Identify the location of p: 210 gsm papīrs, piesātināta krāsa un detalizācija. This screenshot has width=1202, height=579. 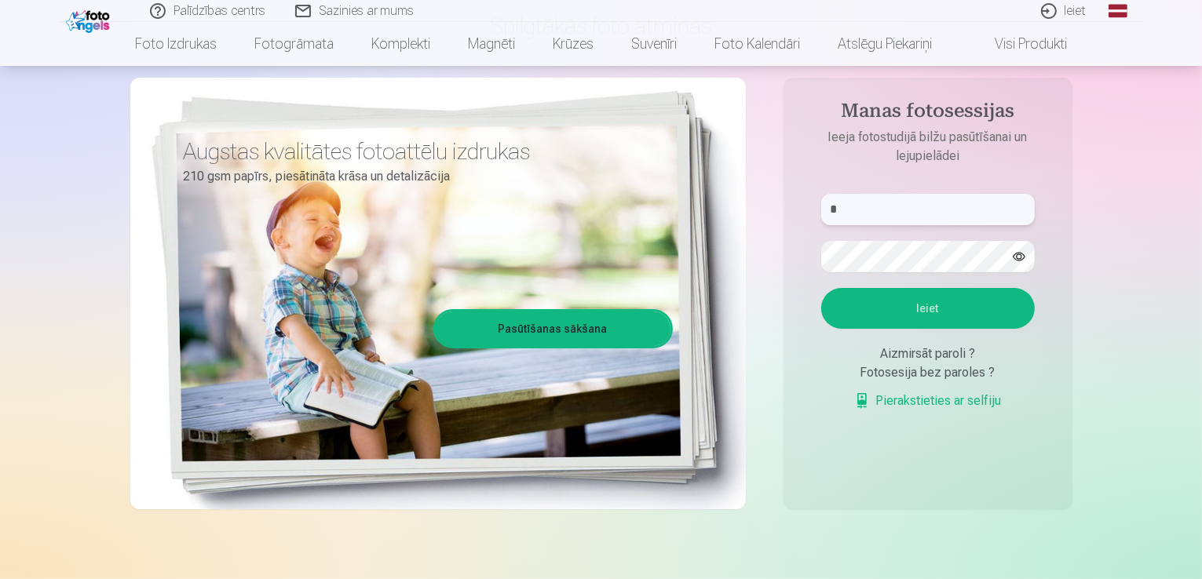
(422, 177).